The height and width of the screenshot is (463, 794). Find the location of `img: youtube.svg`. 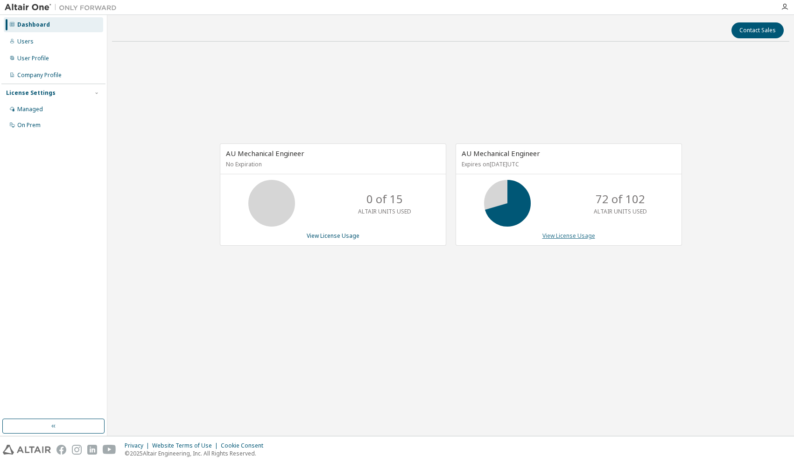

img: youtube.svg is located at coordinates (109, 449).